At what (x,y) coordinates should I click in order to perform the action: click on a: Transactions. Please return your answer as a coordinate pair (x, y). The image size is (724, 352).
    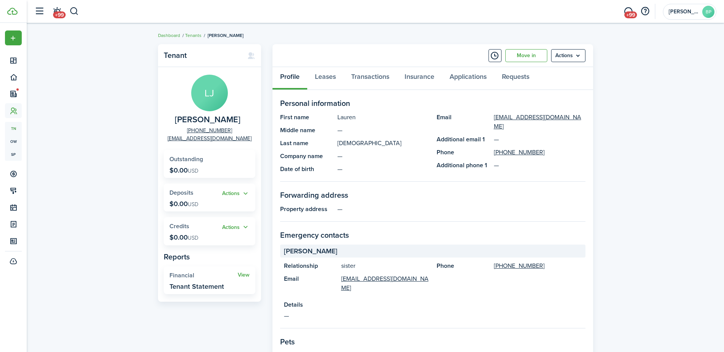
    Looking at the image, I should click on (370, 79).